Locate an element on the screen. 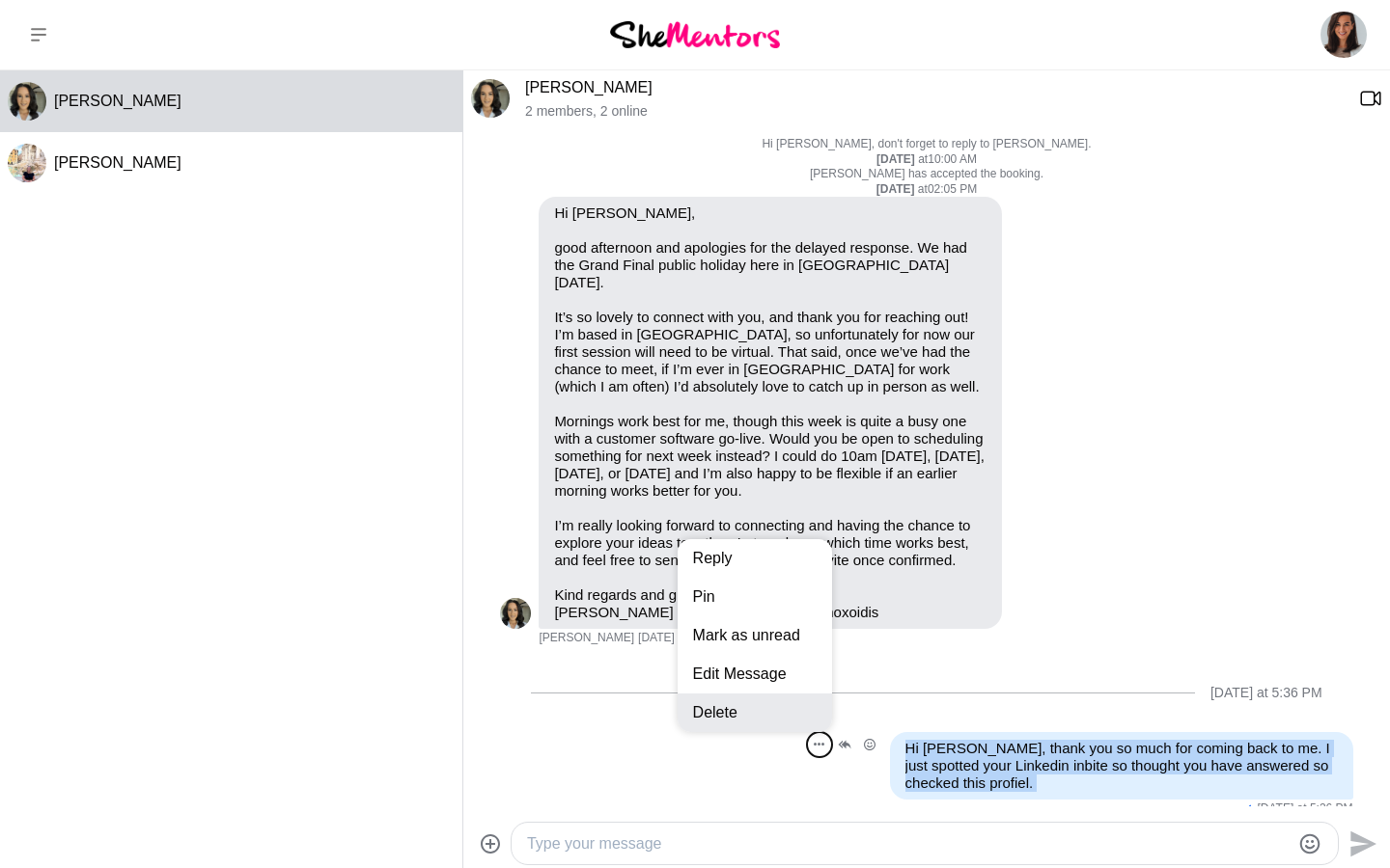 The image size is (1390, 868). button: Send is located at coordinates (1359, 843).